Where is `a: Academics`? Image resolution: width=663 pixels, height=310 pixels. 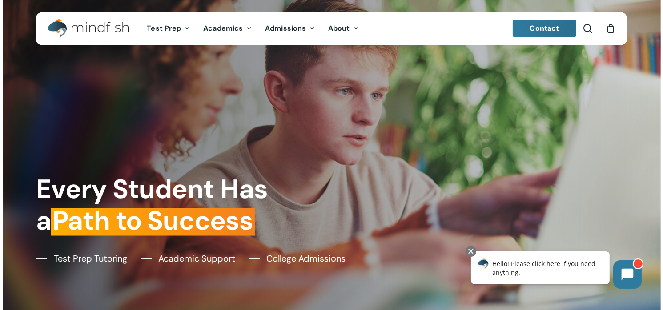 a: Academics is located at coordinates (227, 28).